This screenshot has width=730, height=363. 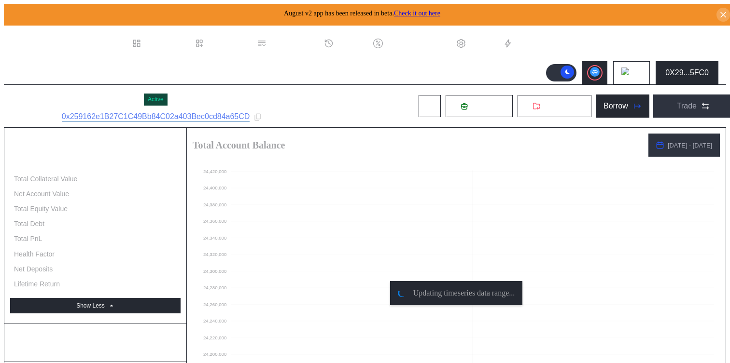 I want to click on img: pending, so click(x=402, y=293).